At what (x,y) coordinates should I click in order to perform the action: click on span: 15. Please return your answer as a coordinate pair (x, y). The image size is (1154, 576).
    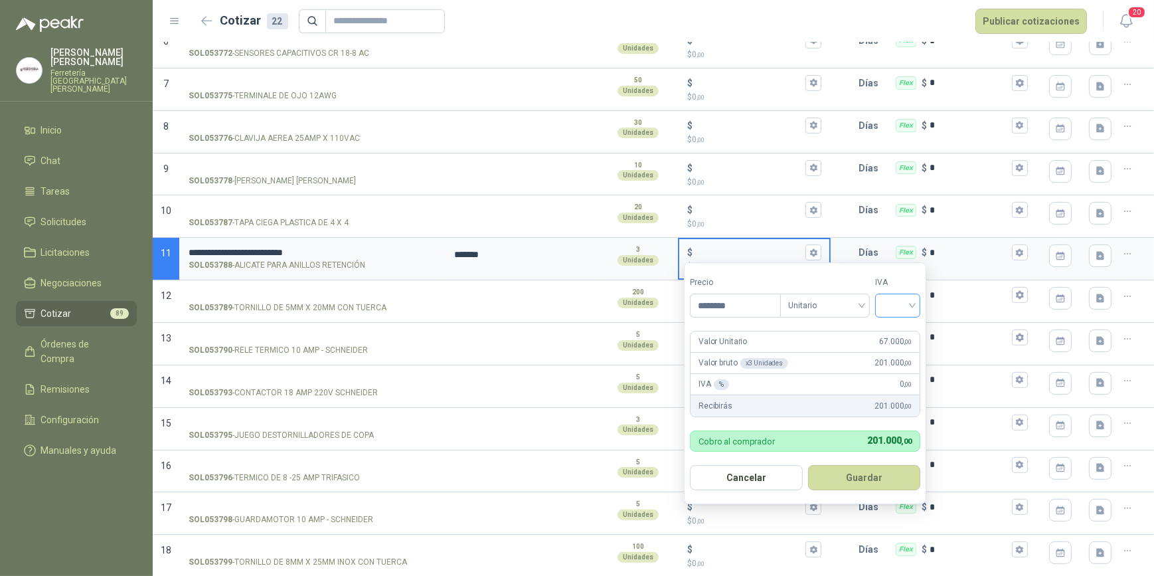
    Looking at the image, I should click on (166, 423).